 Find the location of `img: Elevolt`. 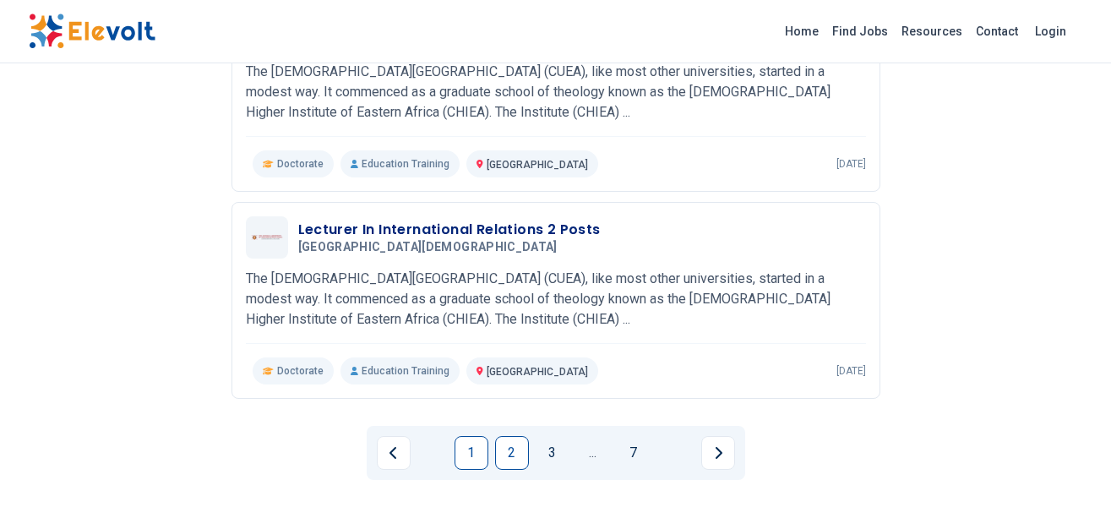

img: Elevolt is located at coordinates (92, 31).